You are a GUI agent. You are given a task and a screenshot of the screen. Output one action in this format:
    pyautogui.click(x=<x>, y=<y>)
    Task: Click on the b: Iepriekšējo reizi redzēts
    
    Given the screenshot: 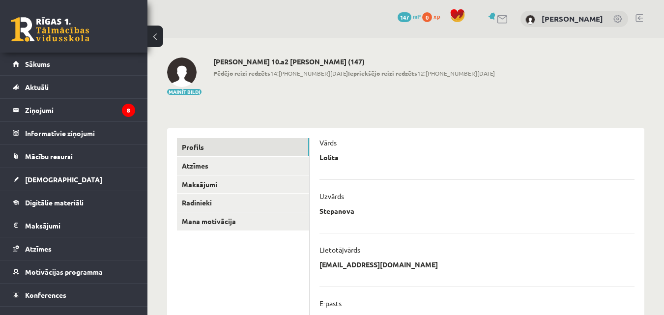 What is the action you would take?
    pyautogui.click(x=383, y=73)
    